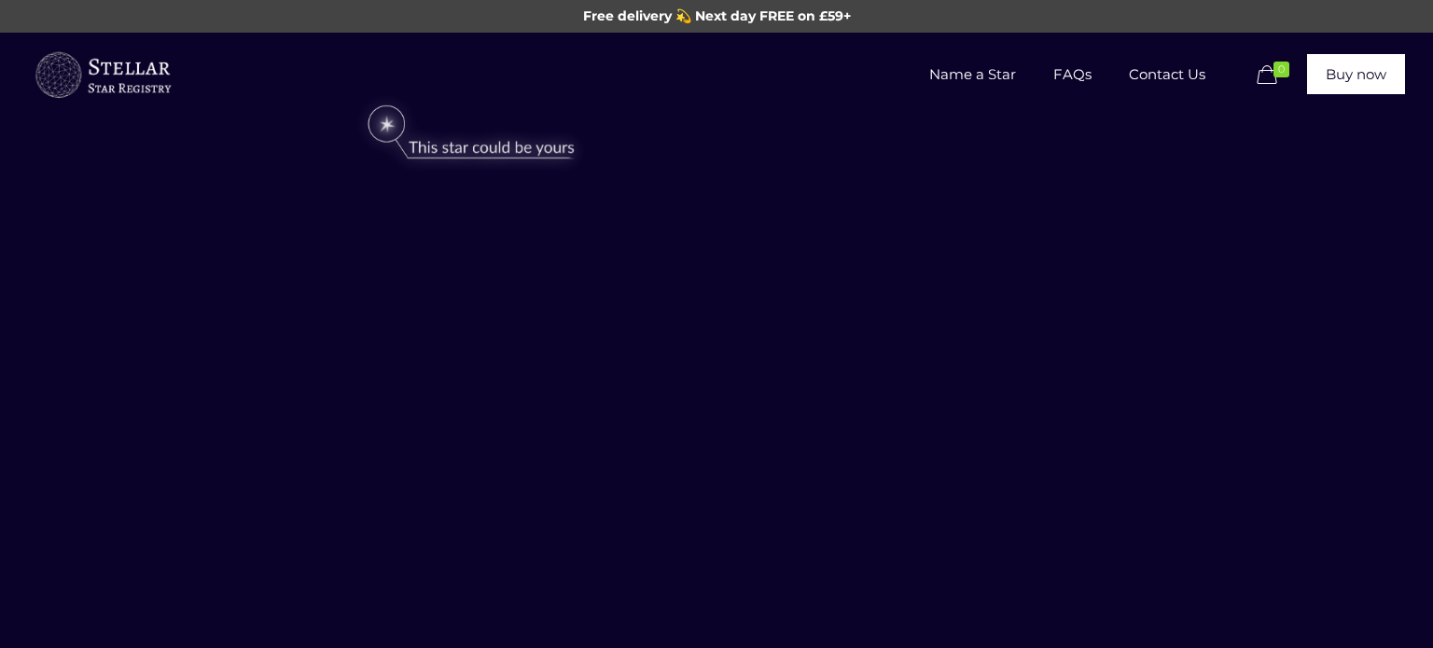  Describe the element at coordinates (717, 16) in the screenshot. I see `span: Free delivery 💫 Next day FREE on £59+` at that location.